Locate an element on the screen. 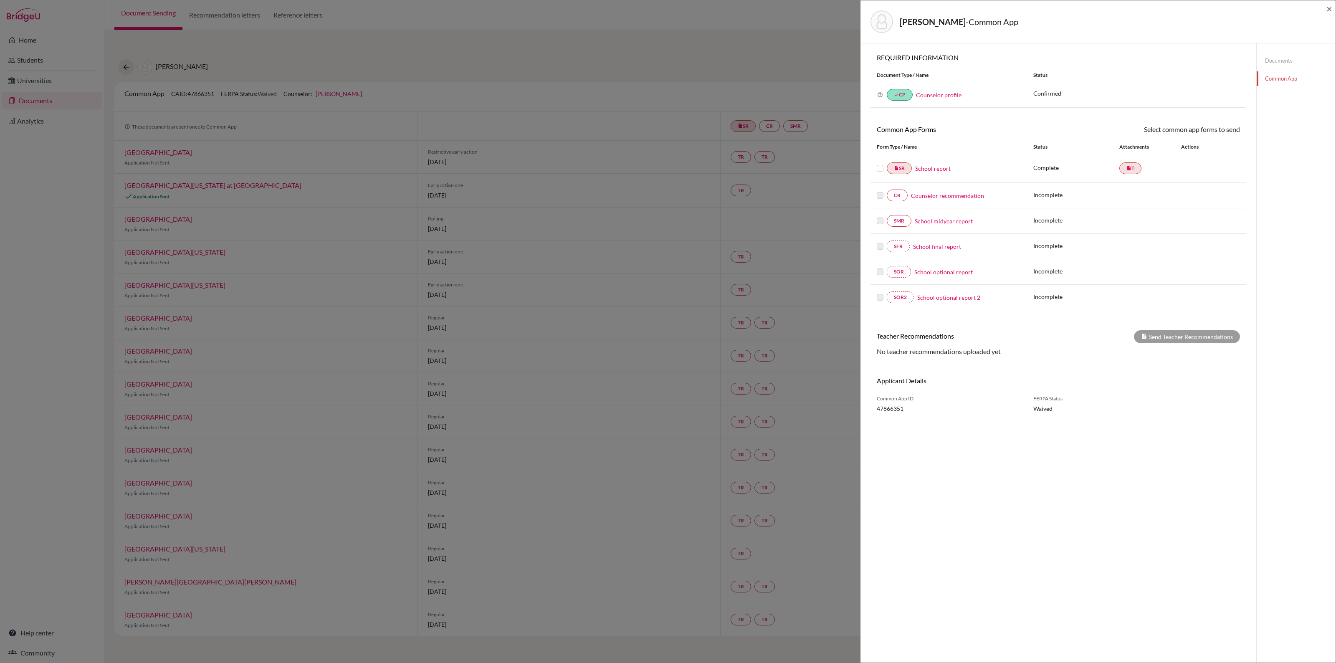  h6: Applicant Details is located at coordinates (964, 380).